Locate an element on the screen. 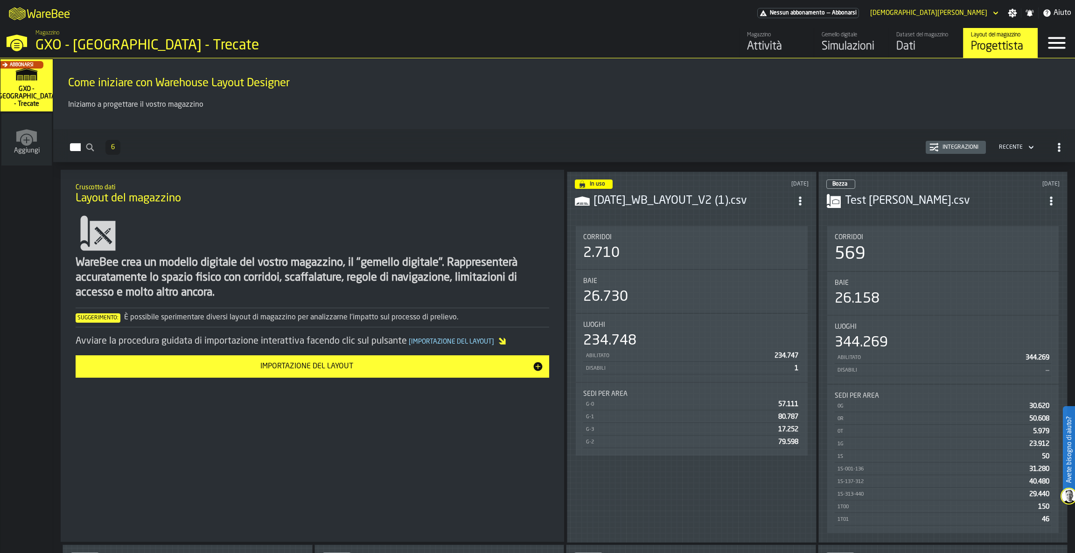 Image resolution: width=1075 pixels, height=553 pixels. span: 5.979 is located at coordinates (1041, 432).